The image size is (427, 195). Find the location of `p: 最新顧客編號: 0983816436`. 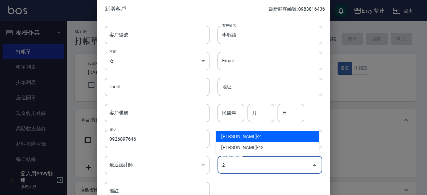

p: 最新顧客編號: 0983816436 is located at coordinates (296, 9).